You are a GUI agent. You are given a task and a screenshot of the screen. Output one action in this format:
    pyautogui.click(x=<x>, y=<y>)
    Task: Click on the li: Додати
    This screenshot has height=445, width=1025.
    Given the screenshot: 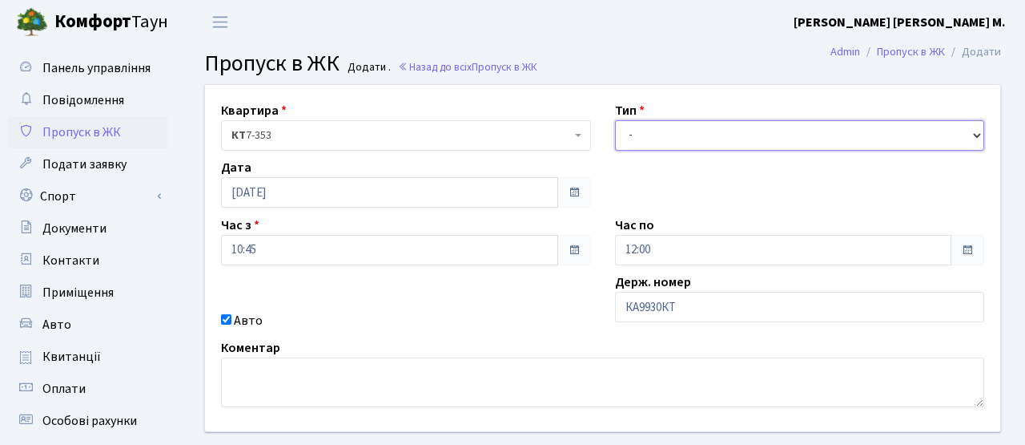 What is the action you would take?
    pyautogui.click(x=973, y=52)
    